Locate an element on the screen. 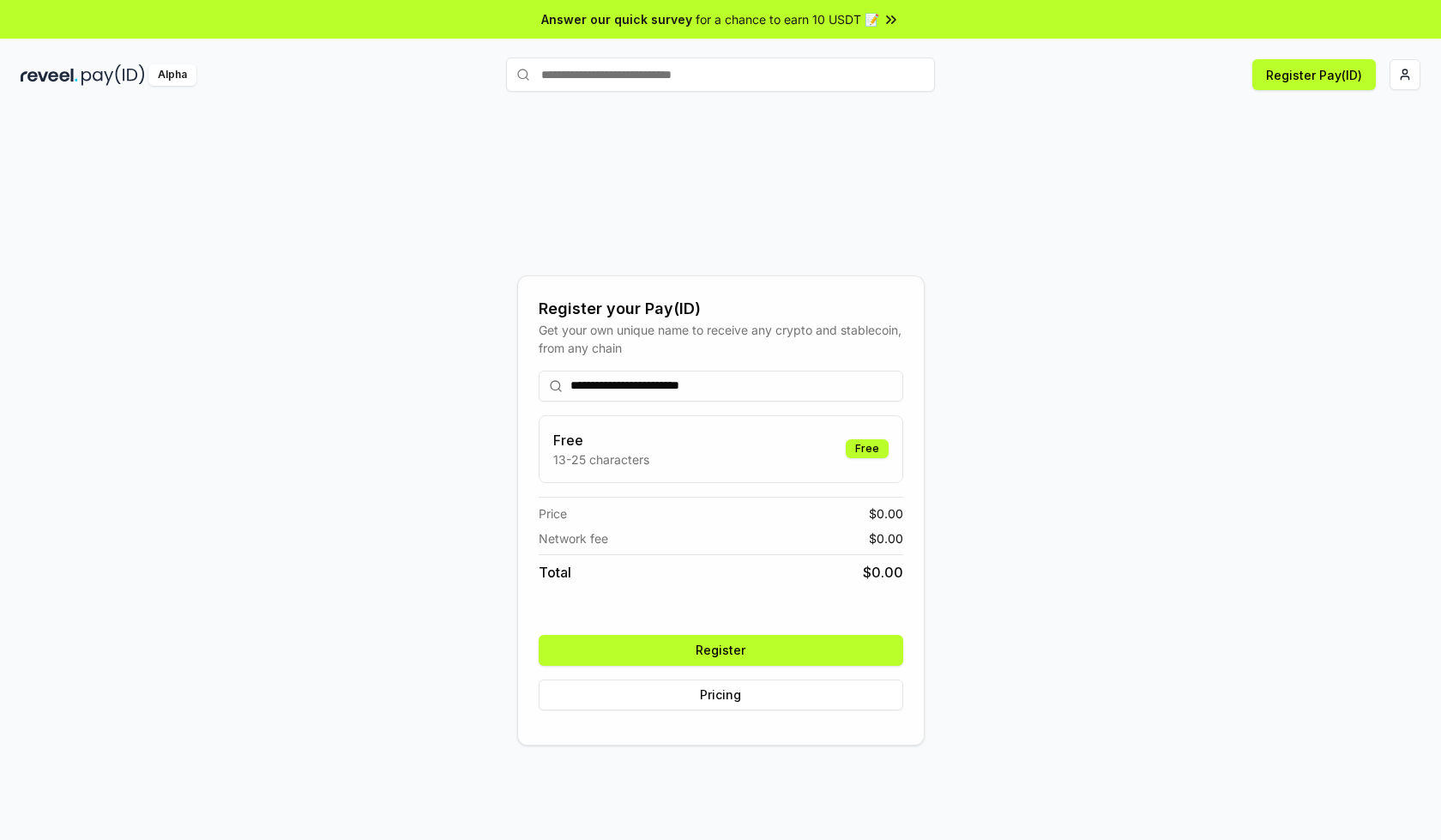  span: Answer our quick survey is located at coordinates (617, 19).